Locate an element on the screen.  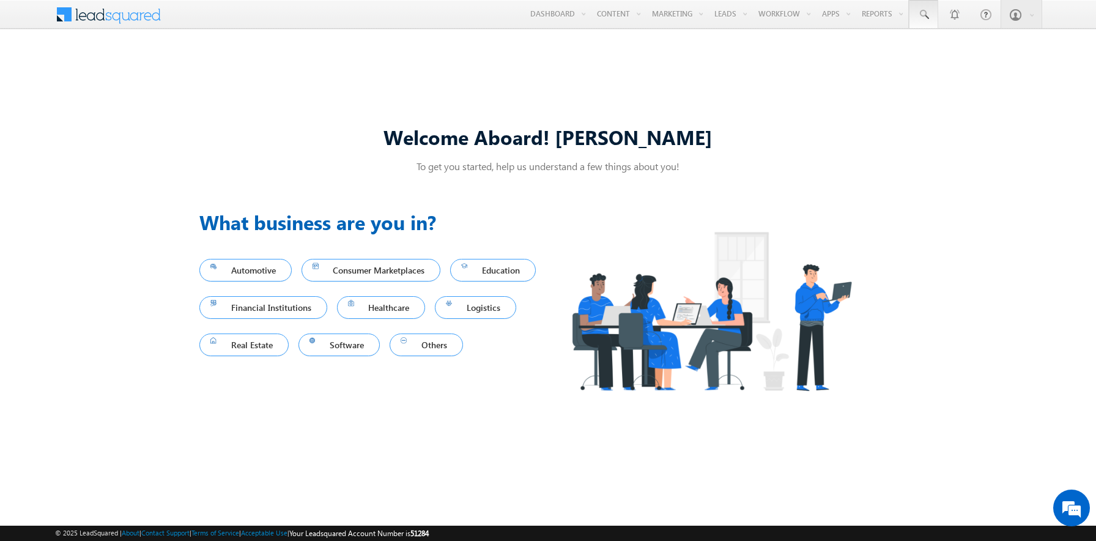
span: Logistics is located at coordinates (475, 307).